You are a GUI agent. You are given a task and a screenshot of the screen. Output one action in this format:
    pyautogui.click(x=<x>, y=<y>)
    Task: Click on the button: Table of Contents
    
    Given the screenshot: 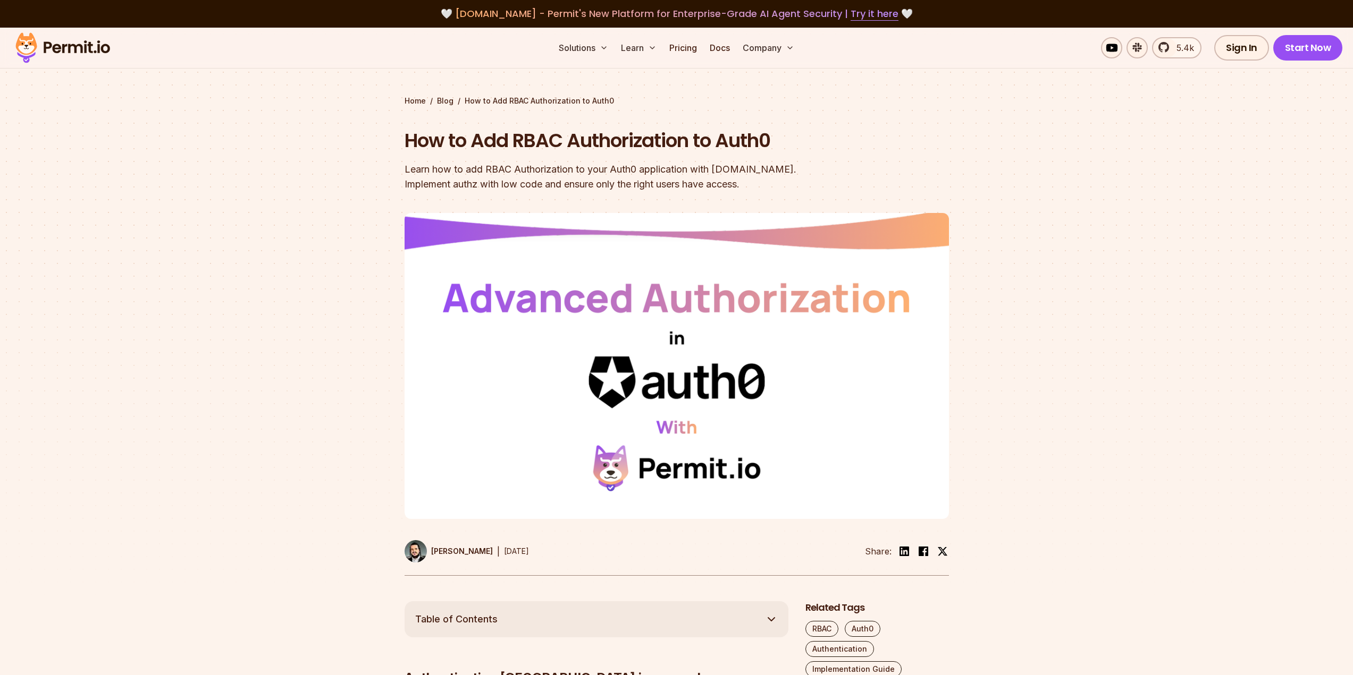 What is the action you would take?
    pyautogui.click(x=596, y=620)
    